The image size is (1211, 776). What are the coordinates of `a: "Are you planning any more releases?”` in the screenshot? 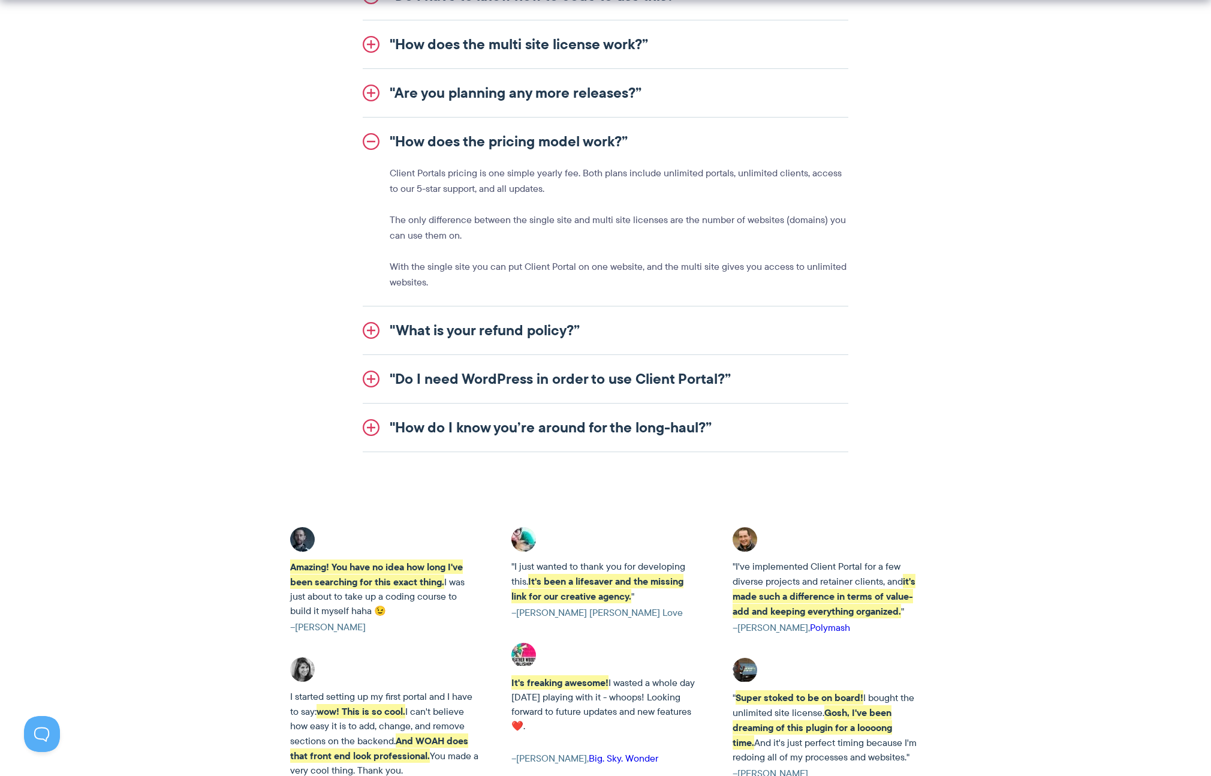 It's located at (605, 93).